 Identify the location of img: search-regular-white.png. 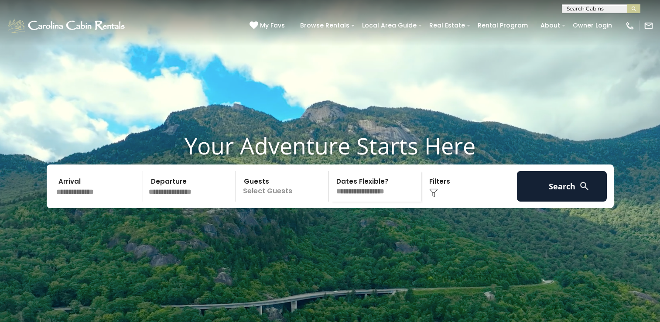
(584, 186).